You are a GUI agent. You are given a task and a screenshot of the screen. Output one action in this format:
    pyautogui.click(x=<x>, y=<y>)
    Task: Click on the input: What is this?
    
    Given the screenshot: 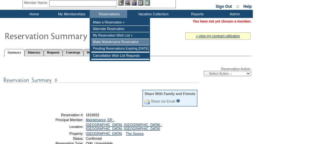 What is the action you would take?
    pyautogui.click(x=178, y=100)
    